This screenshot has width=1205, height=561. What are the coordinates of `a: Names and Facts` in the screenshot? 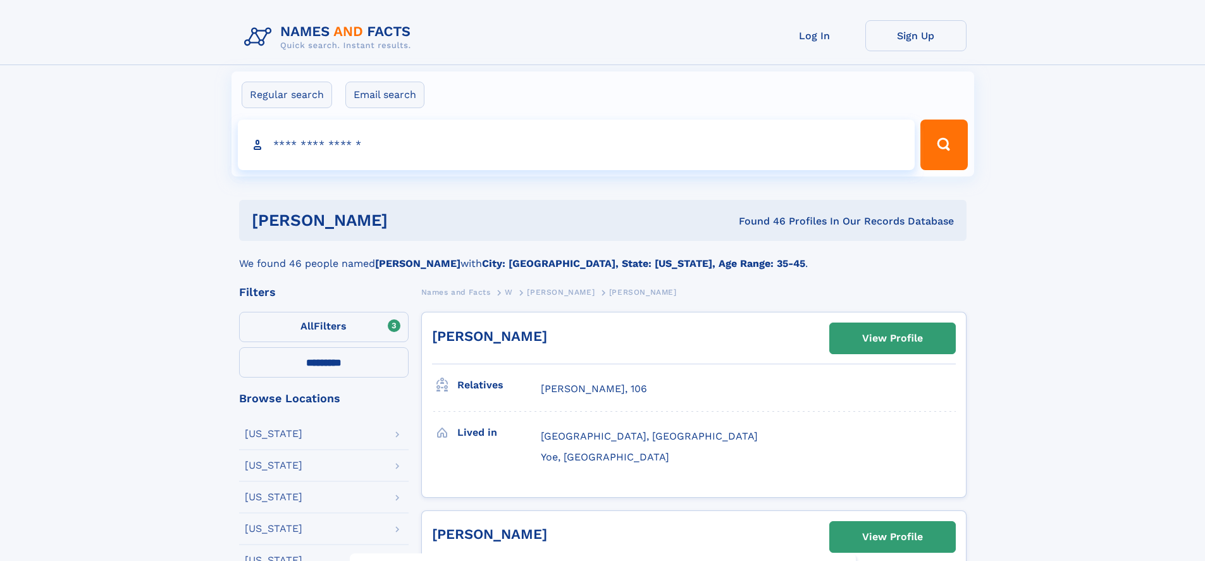 It's located at (456, 292).